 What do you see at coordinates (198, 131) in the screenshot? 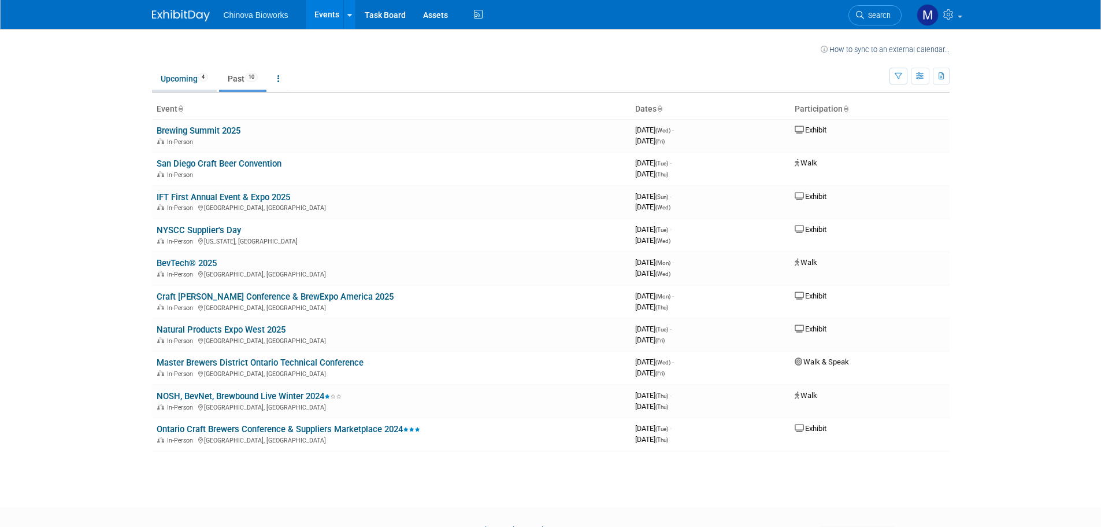
I see `a: ​​Brewing Summit 2025` at bounding box center [198, 131].